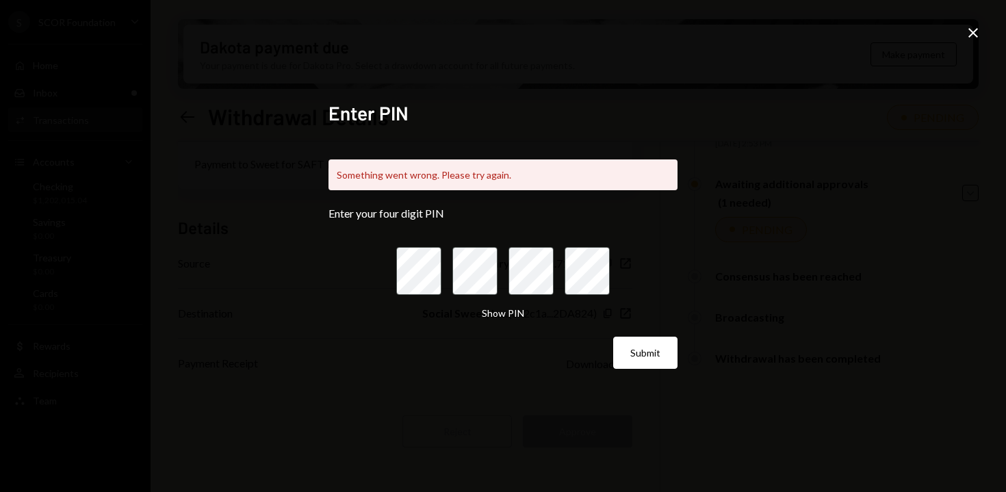  I want to click on input: pin code 1 of 4, so click(419, 271).